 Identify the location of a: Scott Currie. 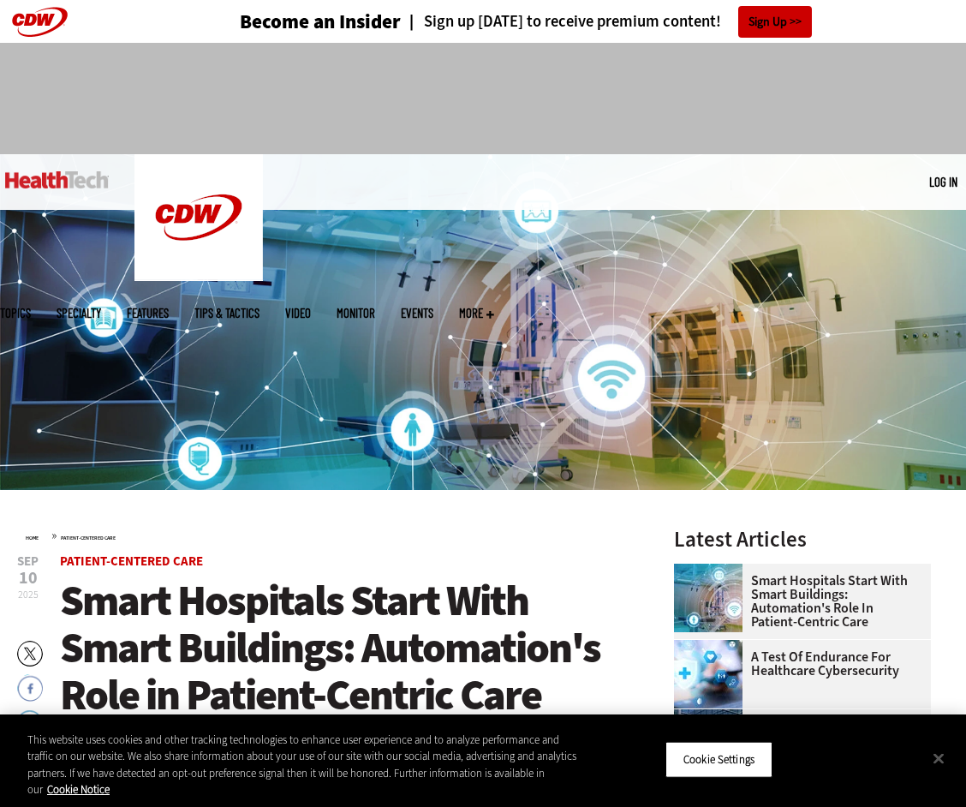
(712, 716).